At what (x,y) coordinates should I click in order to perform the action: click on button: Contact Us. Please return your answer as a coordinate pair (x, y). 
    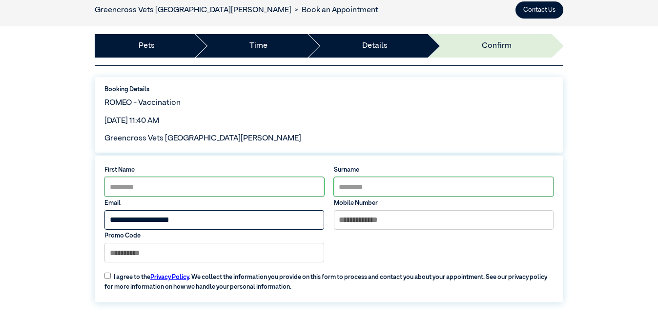
    Looking at the image, I should click on (539, 10).